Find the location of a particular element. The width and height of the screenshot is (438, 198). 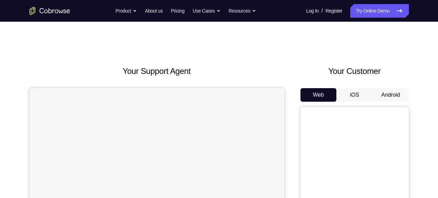

a: Try Online Demo is located at coordinates (380, 11).